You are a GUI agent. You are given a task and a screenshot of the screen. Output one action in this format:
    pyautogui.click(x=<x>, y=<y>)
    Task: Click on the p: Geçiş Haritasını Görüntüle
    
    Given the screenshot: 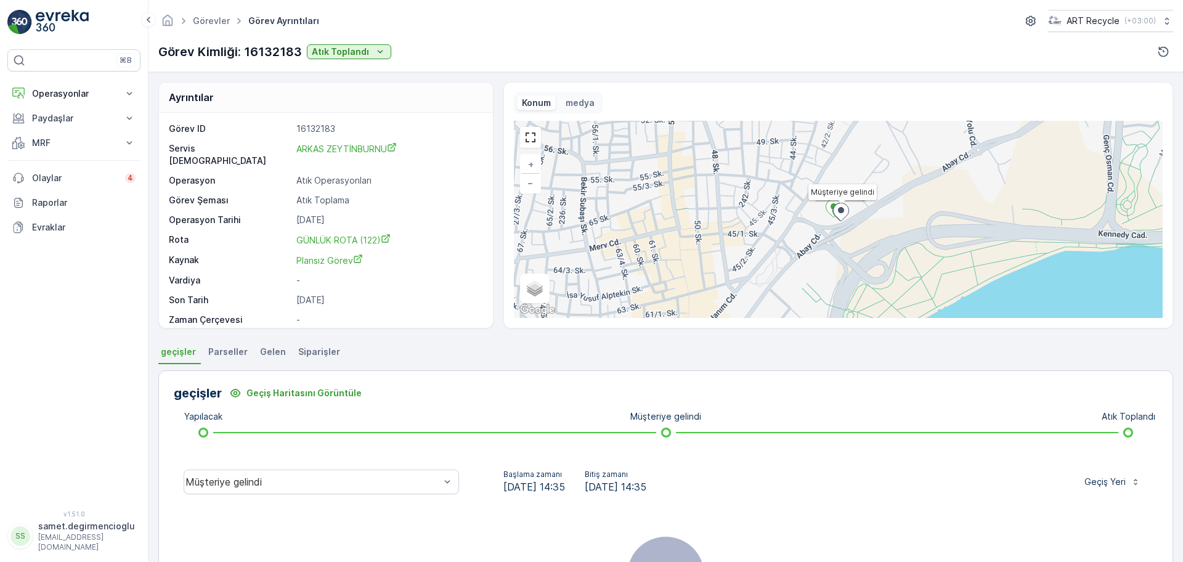 What is the action you would take?
    pyautogui.click(x=304, y=393)
    